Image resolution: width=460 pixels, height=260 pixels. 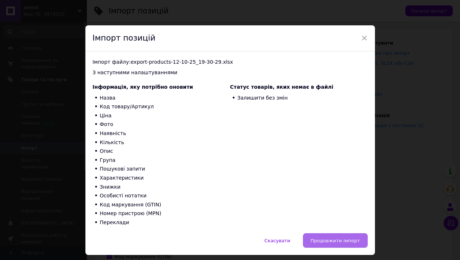 What do you see at coordinates (299, 98) in the screenshot?
I see `li: Залишити без змін` at bounding box center [299, 98].